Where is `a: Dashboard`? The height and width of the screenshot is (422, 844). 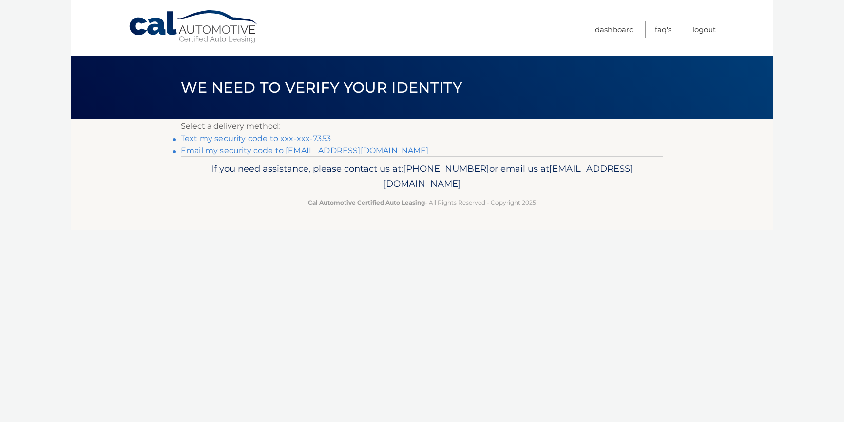
a: Dashboard is located at coordinates (614, 29).